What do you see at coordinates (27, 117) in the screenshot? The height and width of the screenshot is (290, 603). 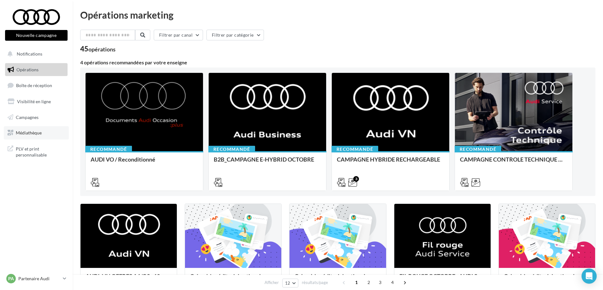 I see `span: Campagnes` at bounding box center [27, 117].